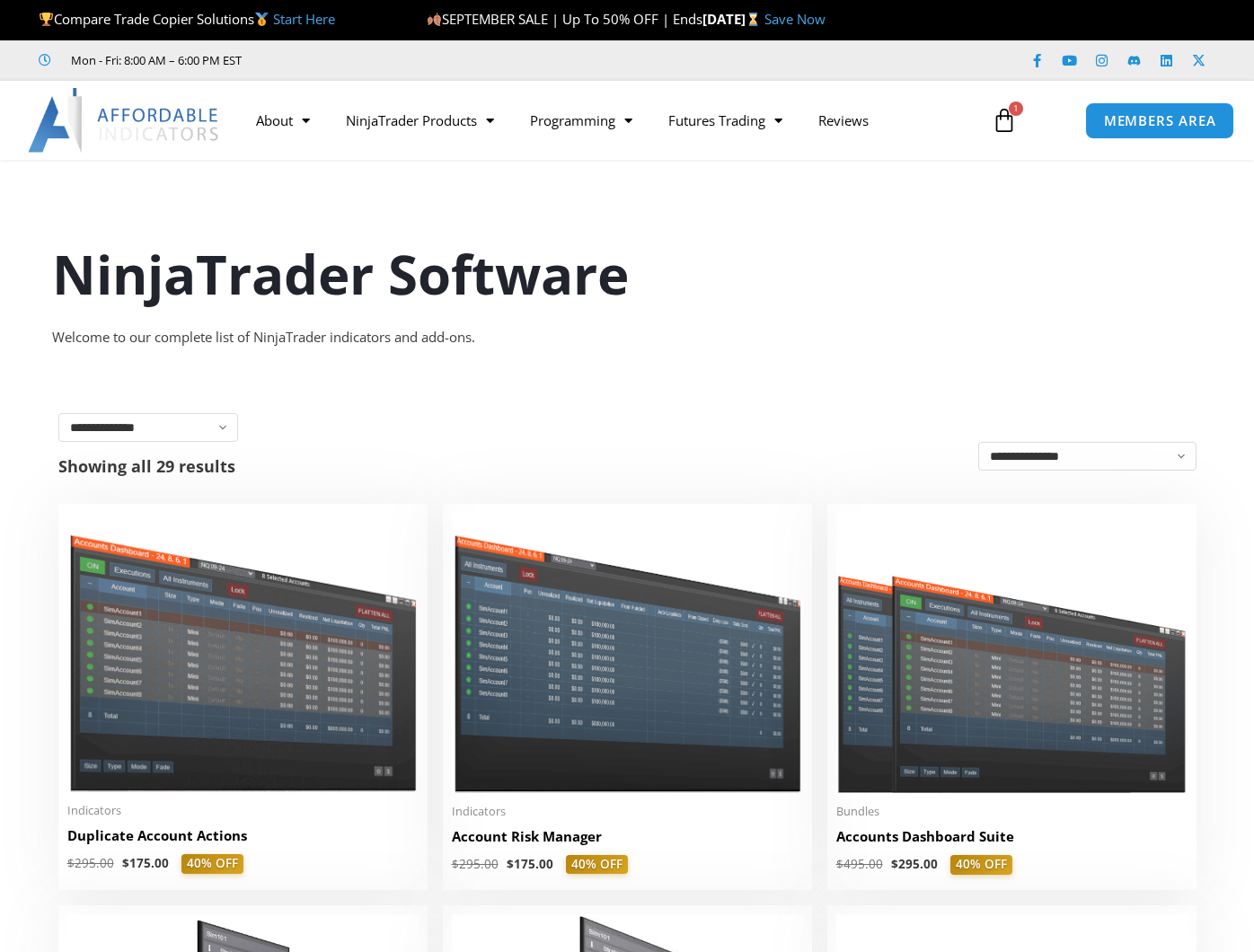 The height and width of the screenshot is (952, 1254). What do you see at coordinates (627, 274) in the screenshot?
I see `h1: NinjaTrader Software` at bounding box center [627, 274].